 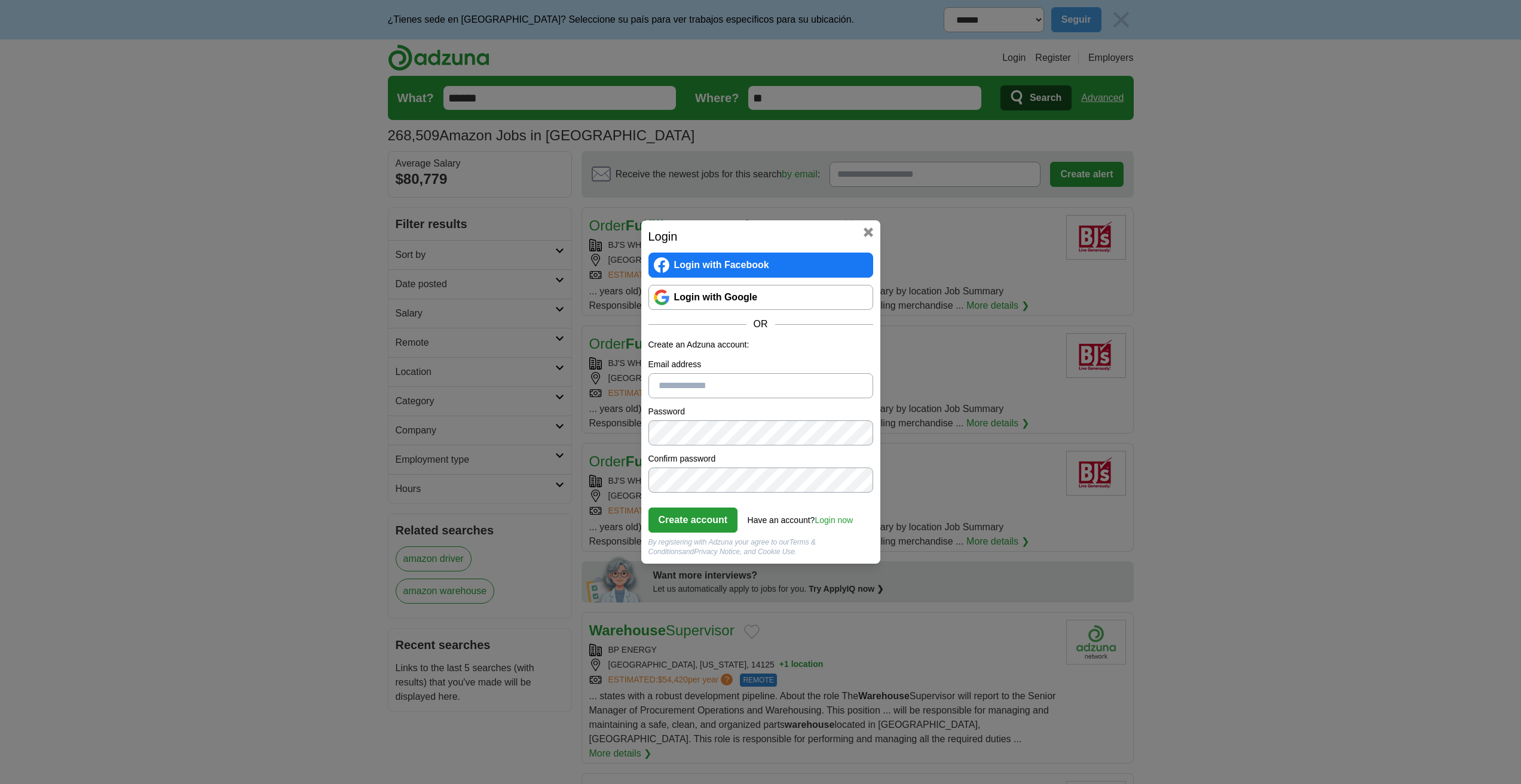 I want to click on a: Privacy Notice, so click(x=717, y=552).